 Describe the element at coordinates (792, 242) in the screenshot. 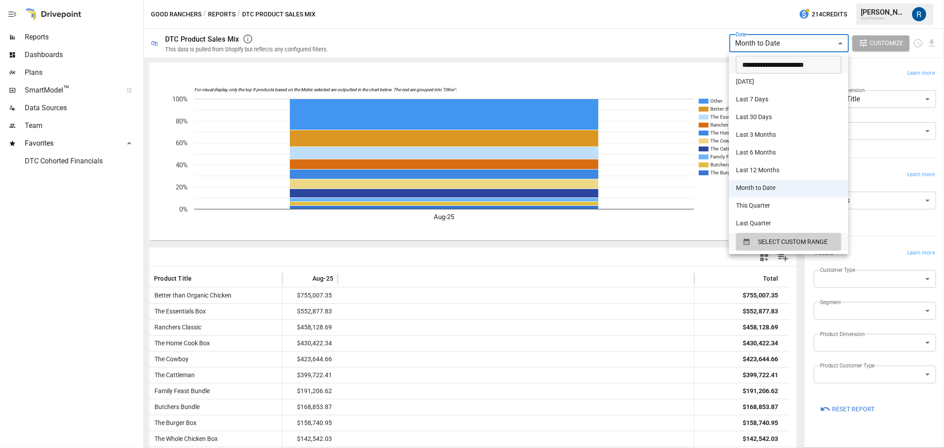

I see `span: SELECT CUSTOM RANGE` at that location.